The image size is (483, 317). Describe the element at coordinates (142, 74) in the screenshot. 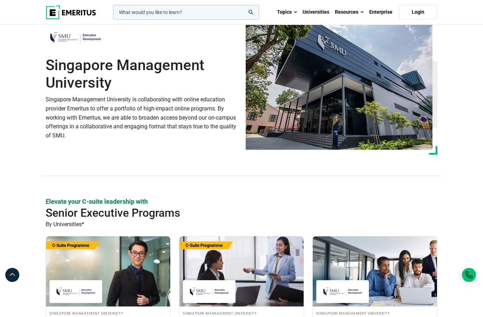

I see `h1: Singapore Management University` at that location.